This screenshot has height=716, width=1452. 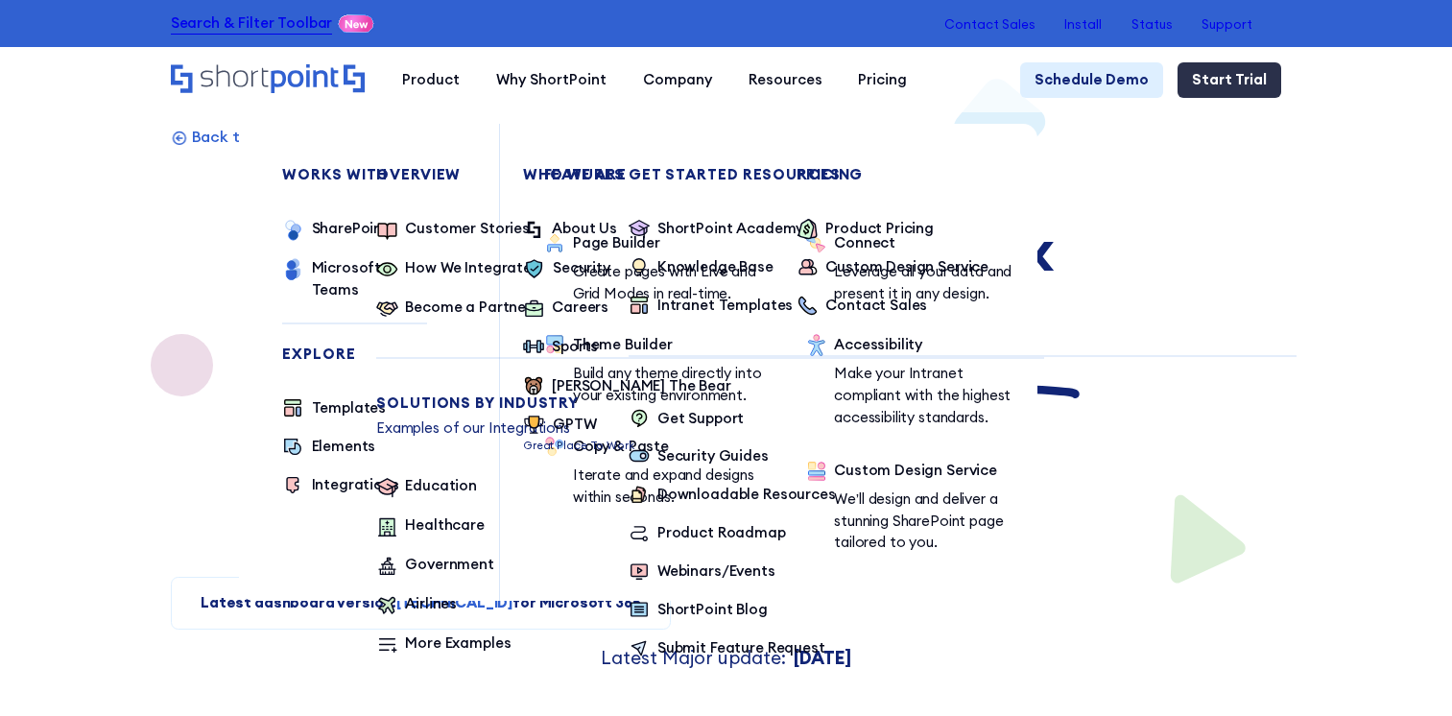 What do you see at coordinates (344, 446) in the screenshot?
I see `div: Elements` at bounding box center [344, 446].